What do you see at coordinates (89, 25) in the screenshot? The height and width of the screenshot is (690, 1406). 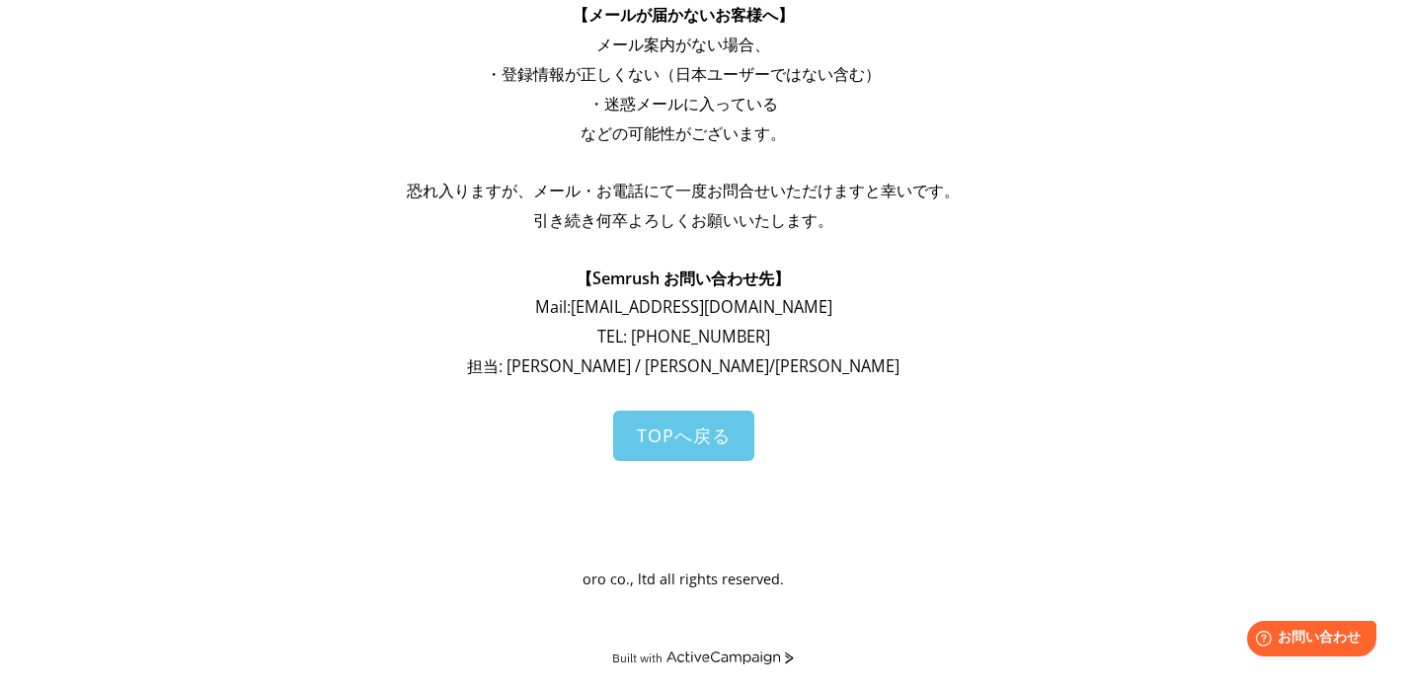 I see `span: お問い合わせ` at bounding box center [89, 25].